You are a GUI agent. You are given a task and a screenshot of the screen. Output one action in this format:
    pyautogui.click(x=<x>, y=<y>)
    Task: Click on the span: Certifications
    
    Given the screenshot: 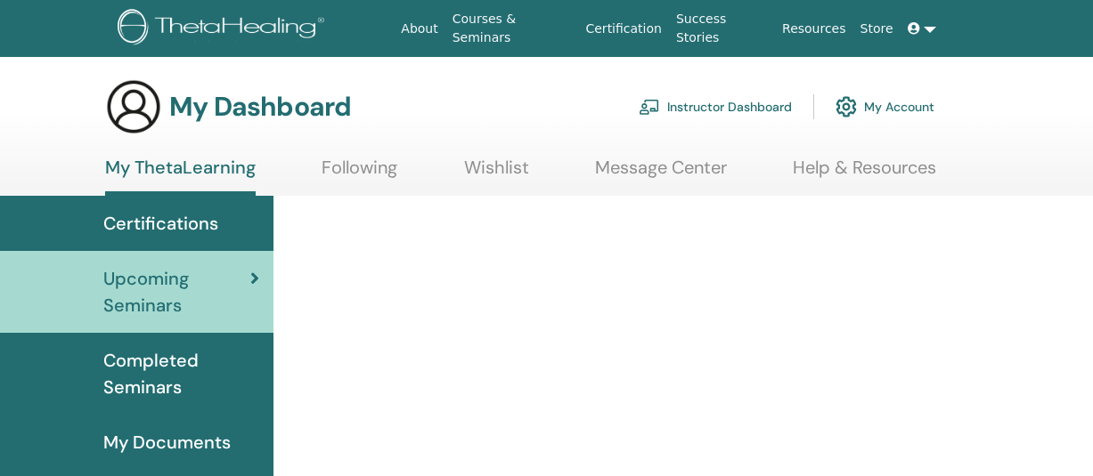 What is the action you would take?
    pyautogui.click(x=160, y=224)
    